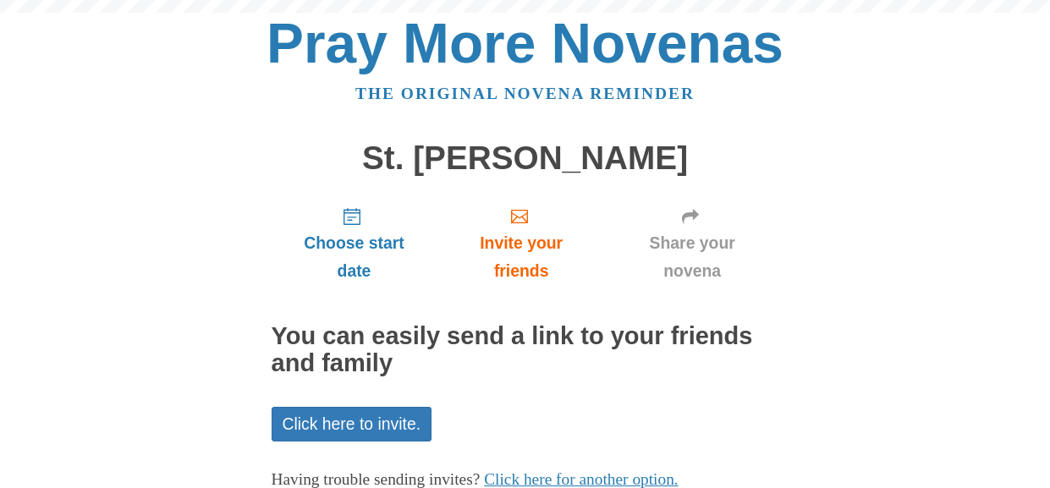 This screenshot has height=488, width=1050. Describe the element at coordinates (352, 424) in the screenshot. I see `a: Click here to invite.` at that location.